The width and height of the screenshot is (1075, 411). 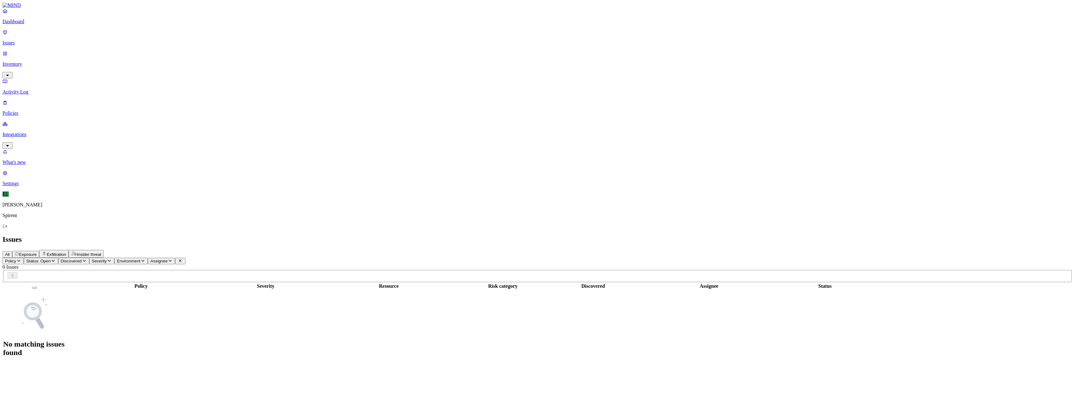 I want to click on p: Spirent, so click(x=537, y=216).